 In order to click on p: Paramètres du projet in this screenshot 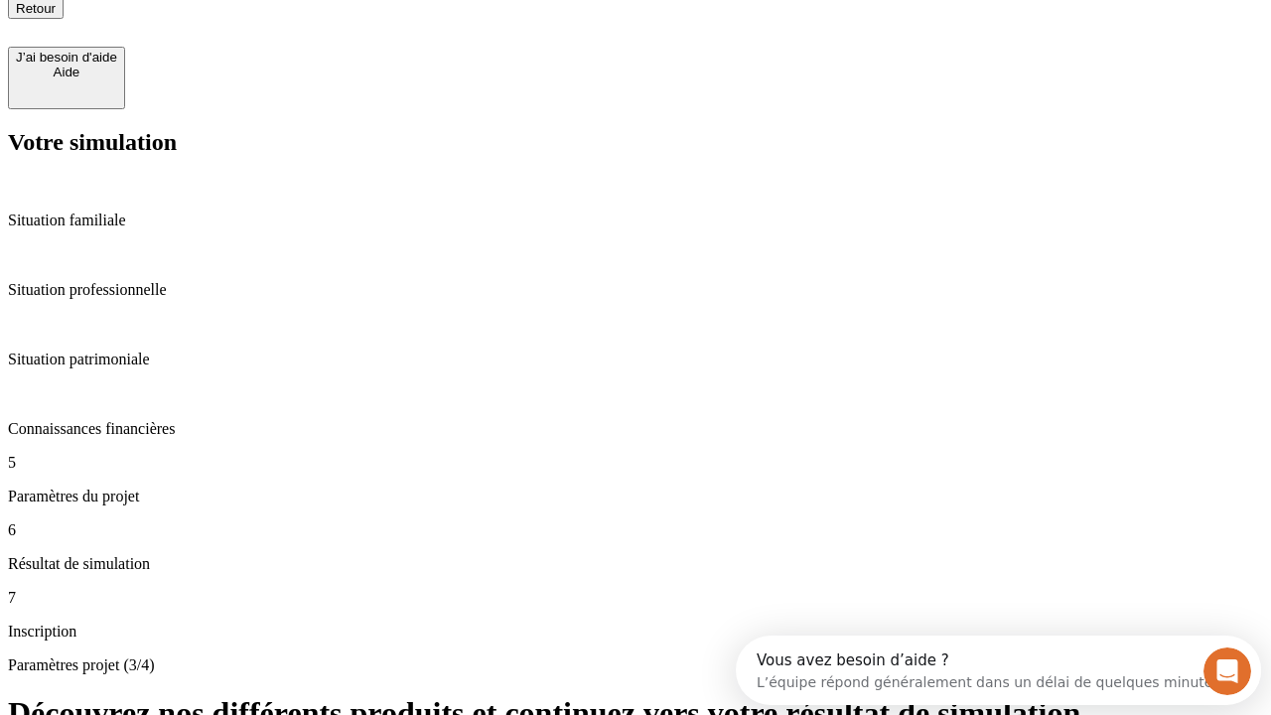, I will do `click(635, 496)`.